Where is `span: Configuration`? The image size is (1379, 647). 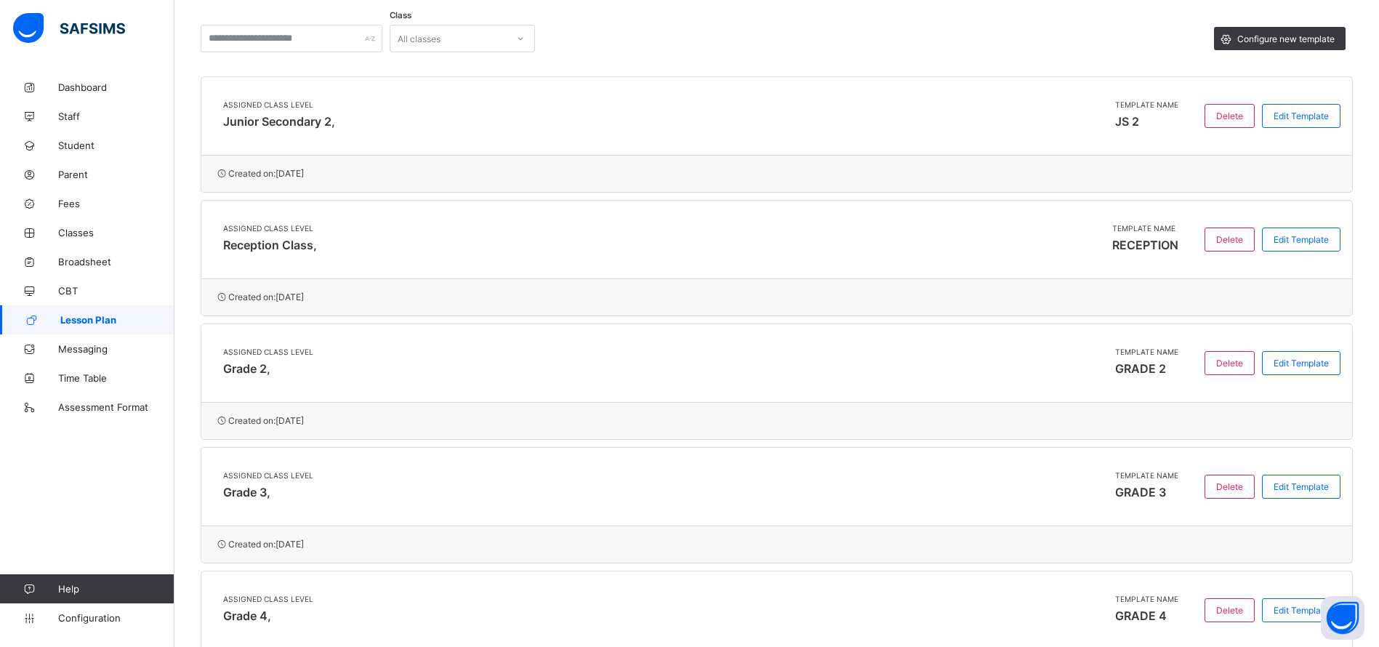 span: Configuration is located at coordinates (116, 618).